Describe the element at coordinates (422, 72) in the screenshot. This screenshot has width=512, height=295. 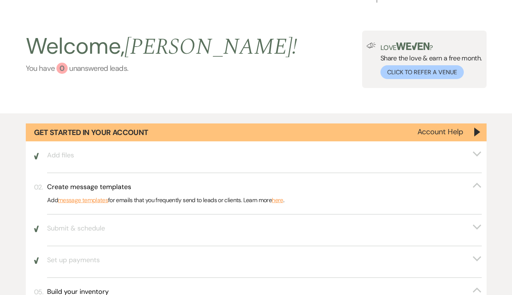
I see `button: Click to Refer a Venue` at that location.